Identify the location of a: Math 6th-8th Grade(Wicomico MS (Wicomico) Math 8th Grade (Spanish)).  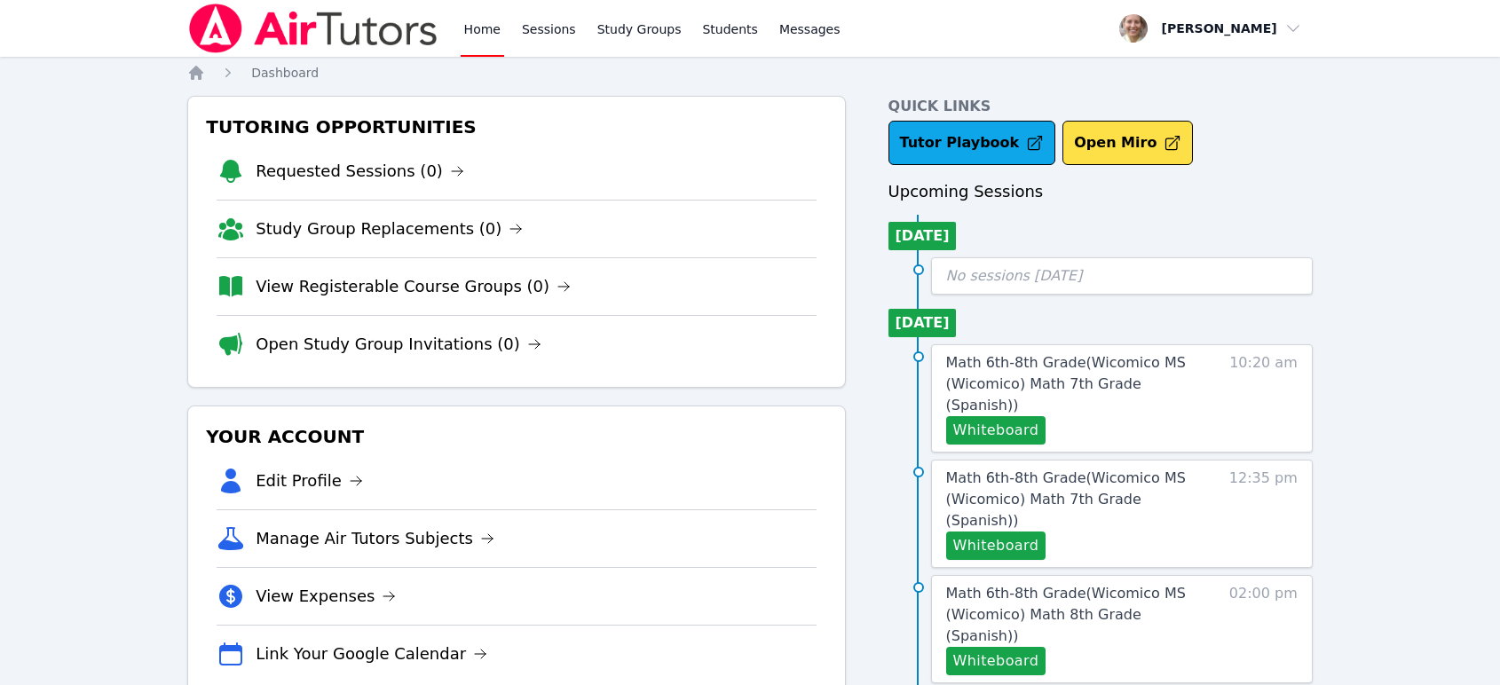
(1077, 615).